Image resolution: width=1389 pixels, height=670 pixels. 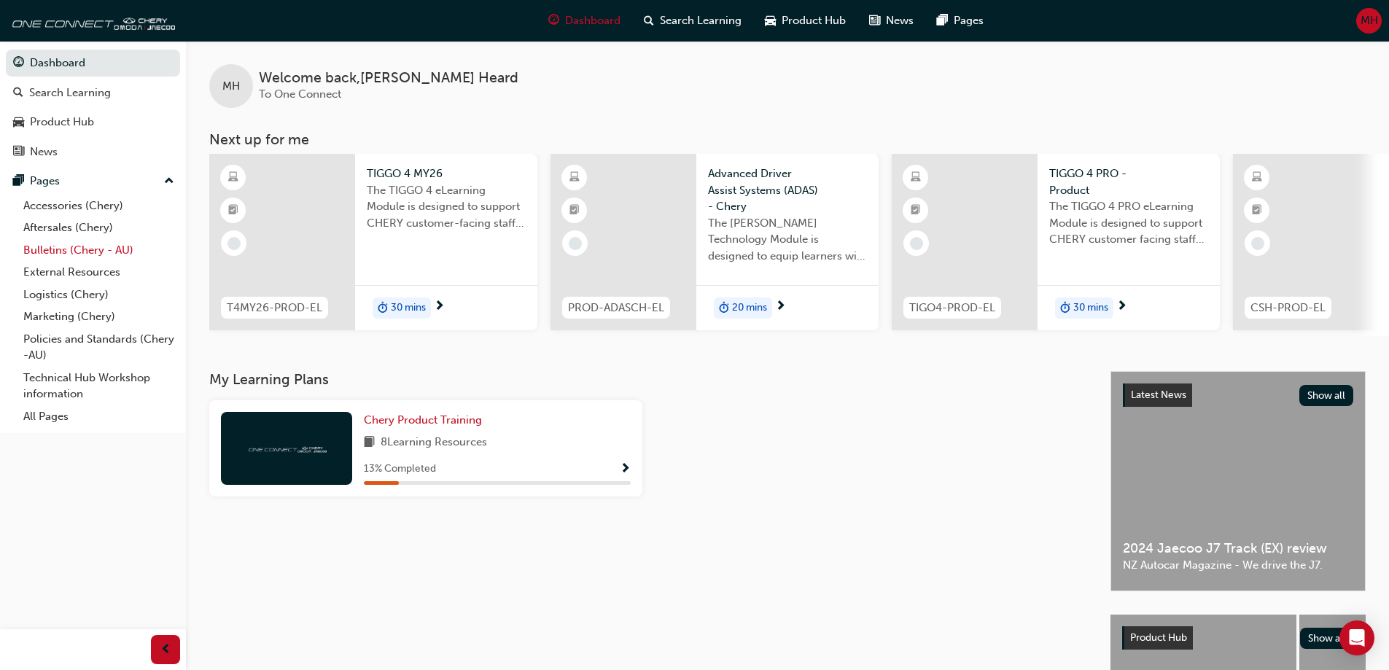 What do you see at coordinates (750, 308) in the screenshot?
I see `span: 20 mins` at bounding box center [750, 308].